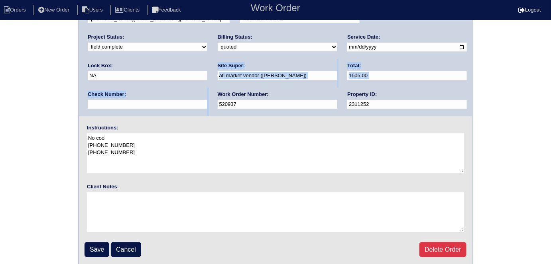 The width and height of the screenshot is (551, 264). What do you see at coordinates (167, 10) in the screenshot?
I see `li: Feedback` at bounding box center [167, 10].